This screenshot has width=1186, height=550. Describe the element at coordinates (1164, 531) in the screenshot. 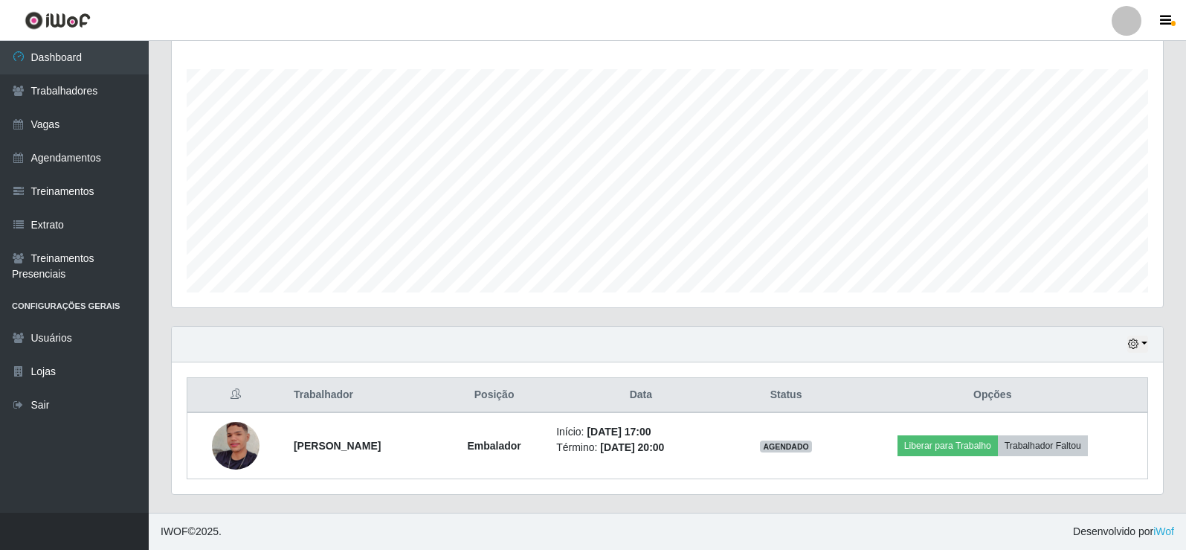

I see `a: iWof` at that location.